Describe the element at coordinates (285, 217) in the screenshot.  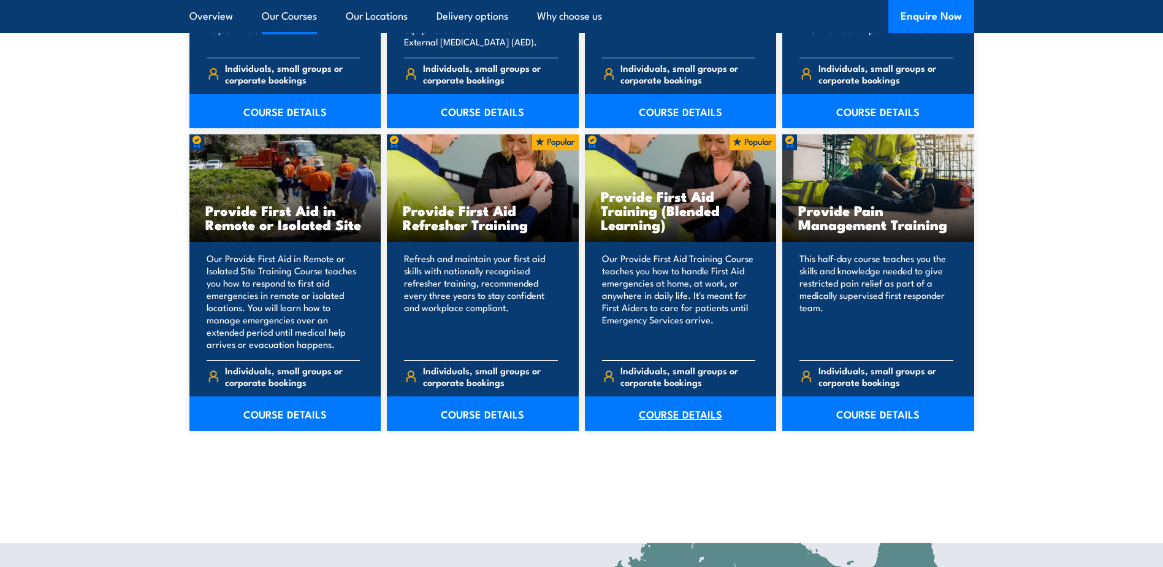
I see `h3: Provide First Aid in Remote or Isolated Site` at that location.